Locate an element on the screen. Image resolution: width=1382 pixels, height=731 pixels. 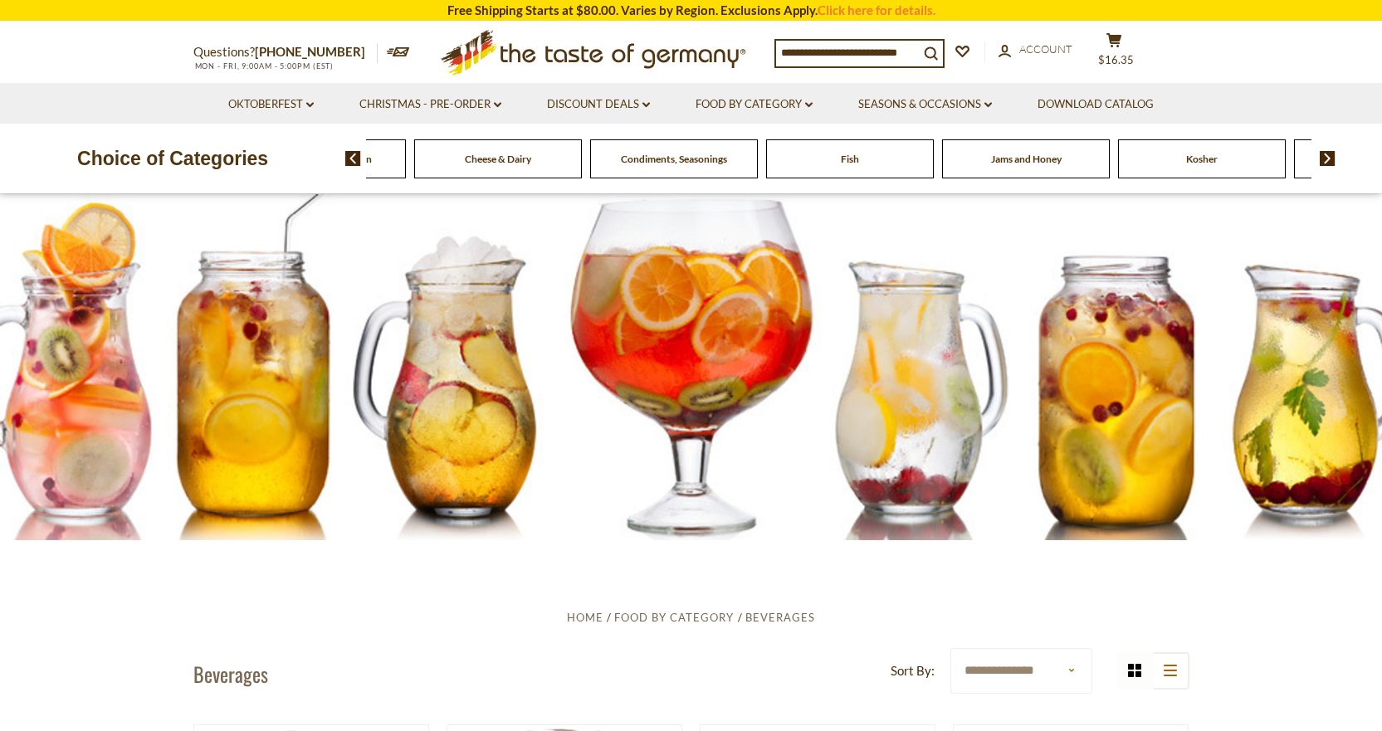
a: Condiments, Seasonings is located at coordinates (674, 159).